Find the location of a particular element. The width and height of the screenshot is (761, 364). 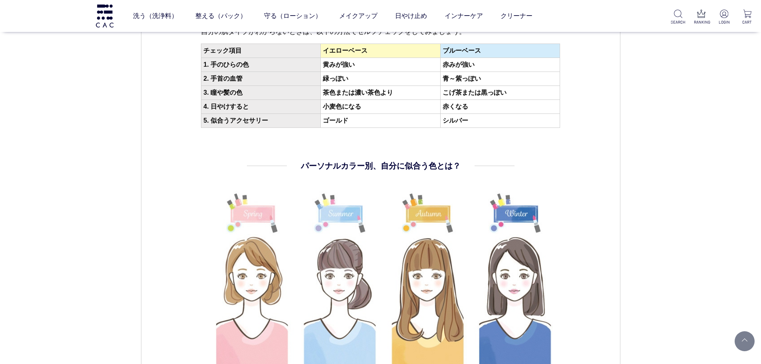

a: 整える（パック） is located at coordinates (221, 16).